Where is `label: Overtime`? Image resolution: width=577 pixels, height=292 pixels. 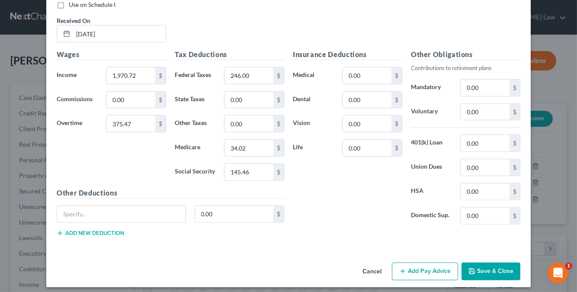 label: Overtime is located at coordinates (77, 124).